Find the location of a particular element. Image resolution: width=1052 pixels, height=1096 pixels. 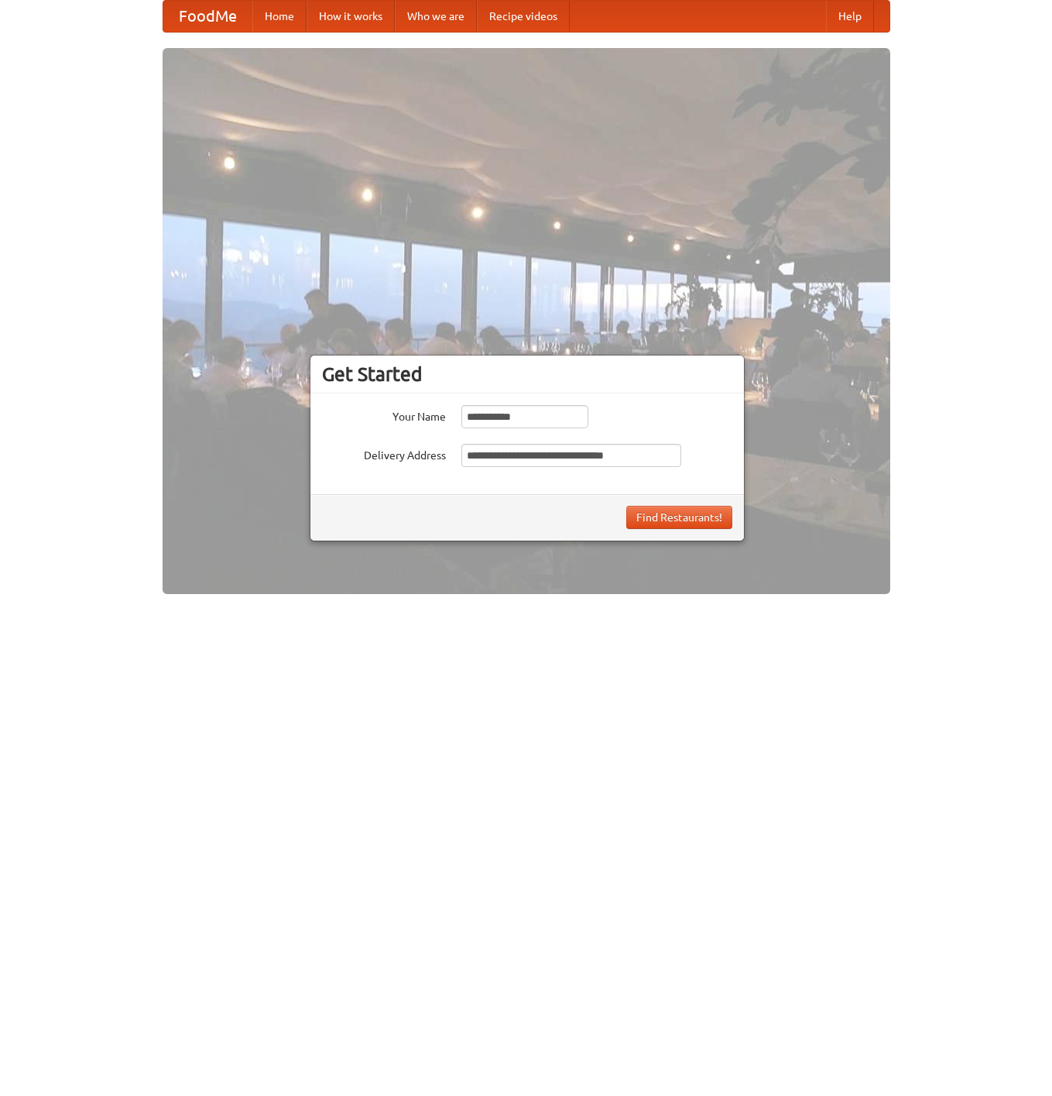

a: Help is located at coordinates (850, 16).